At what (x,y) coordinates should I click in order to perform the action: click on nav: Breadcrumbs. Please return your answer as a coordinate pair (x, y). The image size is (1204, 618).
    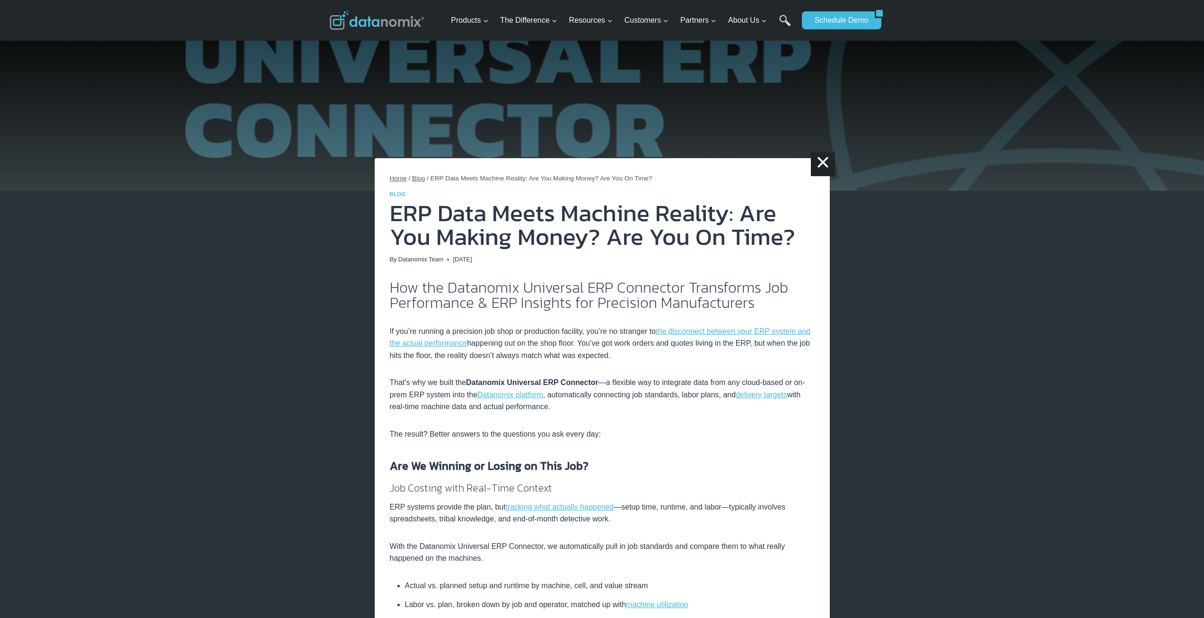
    Looking at the image, I should click on (602, 178).